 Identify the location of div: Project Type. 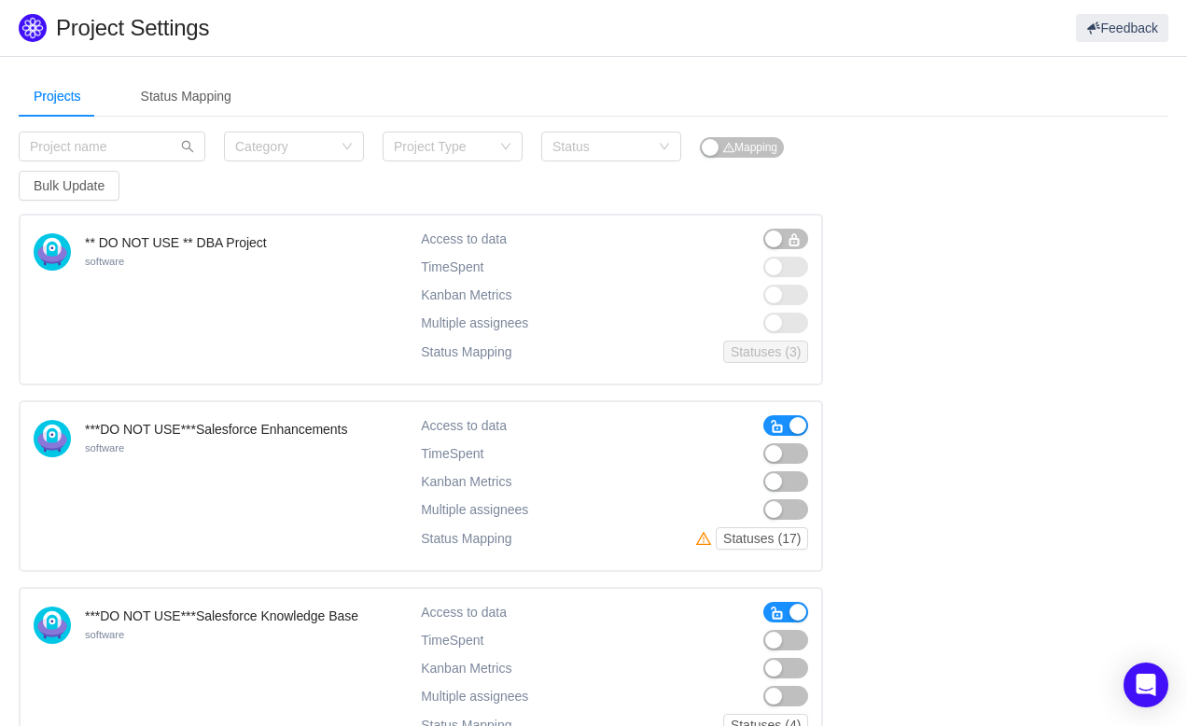
(442, 146).